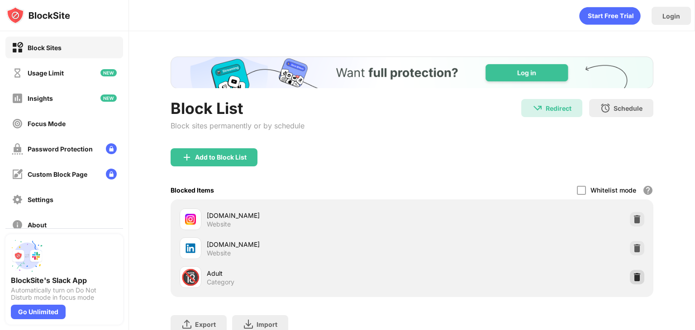 The image size is (695, 330). What do you see at coordinates (558, 108) in the screenshot?
I see `div: Redirect` at bounding box center [558, 108].